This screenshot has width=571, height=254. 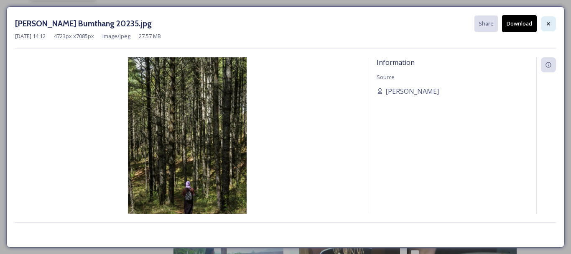 I want to click on img: Marcus%2520Westberg%2520Bumthang%252020235.jpg, so click(x=187, y=146).